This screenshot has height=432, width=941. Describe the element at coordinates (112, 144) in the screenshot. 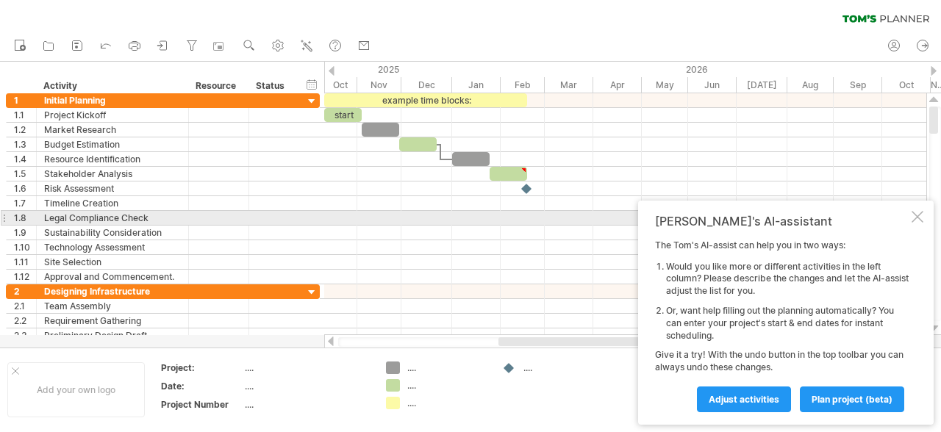

I see `div: Budget Estimation` at that location.